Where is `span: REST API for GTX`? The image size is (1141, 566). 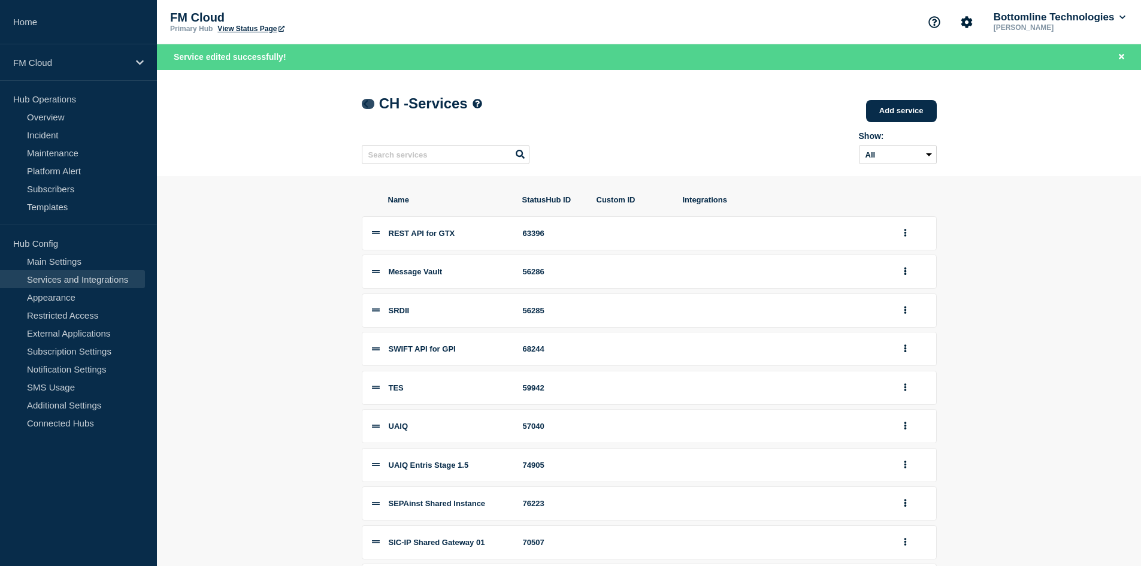 span: REST API for GTX is located at coordinates (422, 233).